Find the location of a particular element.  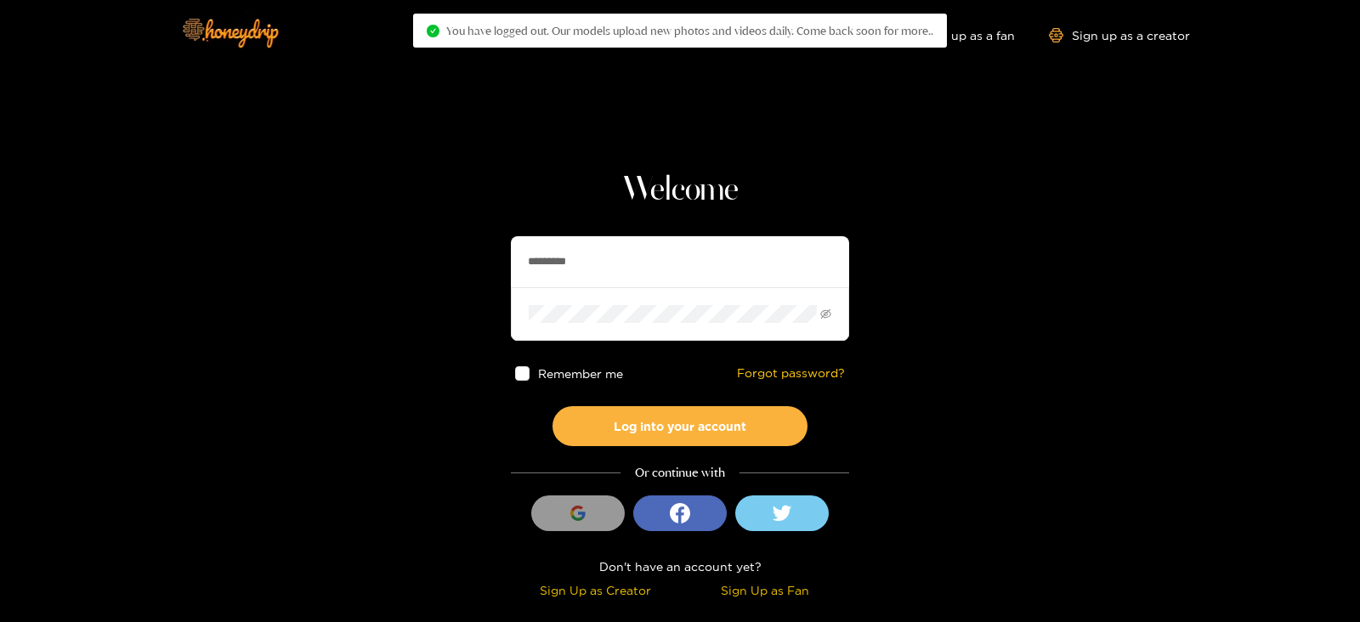

a: Sign up as a fan is located at coordinates (956, 35).